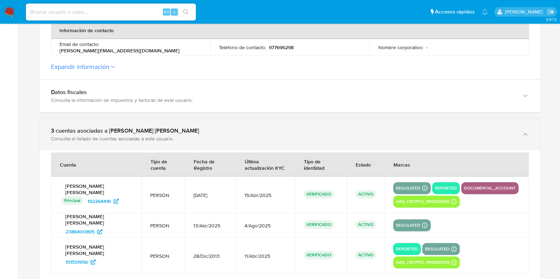 This screenshot has height=279, width=560. Describe the element at coordinates (551, 12) in the screenshot. I see `a: Salir` at that location.